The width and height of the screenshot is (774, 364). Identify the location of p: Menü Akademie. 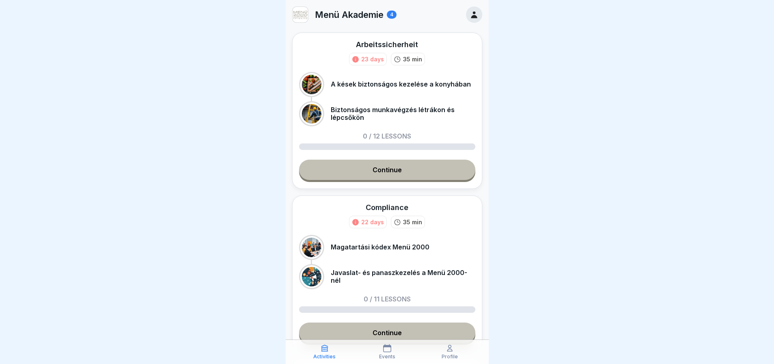
(349, 15).